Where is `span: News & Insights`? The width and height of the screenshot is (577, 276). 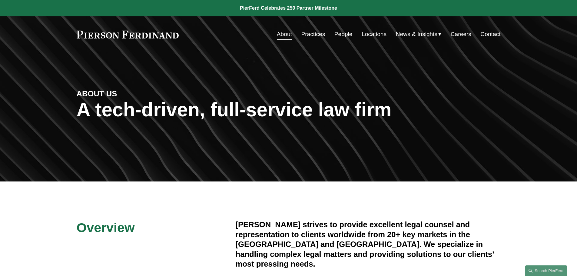 span: News & Insights is located at coordinates (417, 34).